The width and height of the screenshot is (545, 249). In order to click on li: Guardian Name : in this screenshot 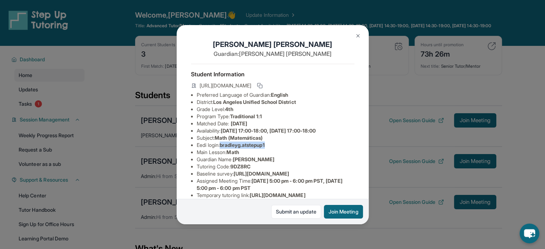, I will do `click(276, 160)`.